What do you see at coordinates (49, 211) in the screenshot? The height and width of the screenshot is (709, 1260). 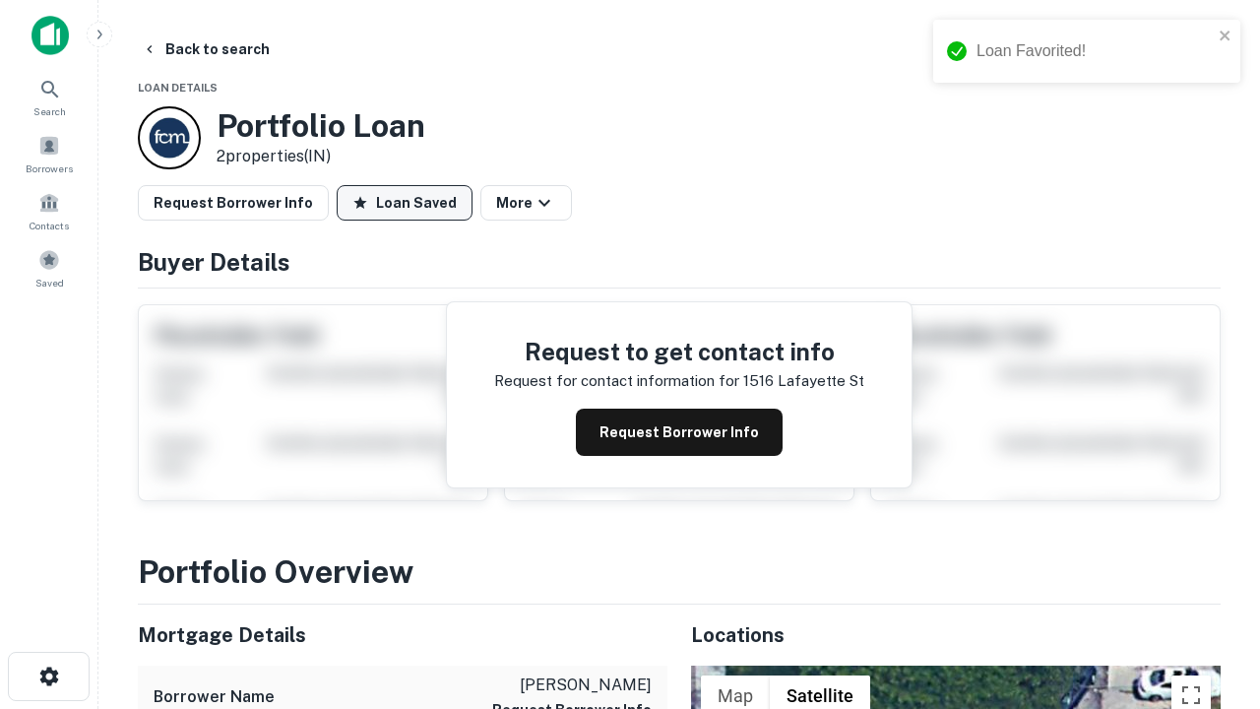 I see `a: Contacts` at bounding box center [49, 211].